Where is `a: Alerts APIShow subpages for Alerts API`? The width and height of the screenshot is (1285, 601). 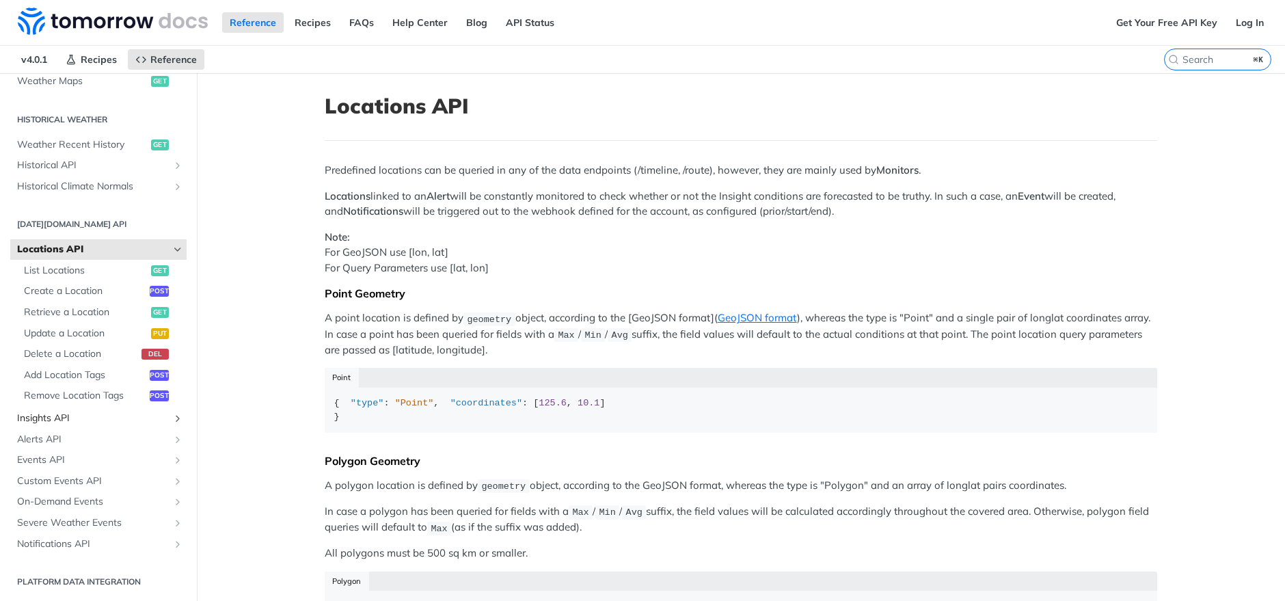
a: Alerts APIShow subpages for Alerts API is located at coordinates (98, 439).